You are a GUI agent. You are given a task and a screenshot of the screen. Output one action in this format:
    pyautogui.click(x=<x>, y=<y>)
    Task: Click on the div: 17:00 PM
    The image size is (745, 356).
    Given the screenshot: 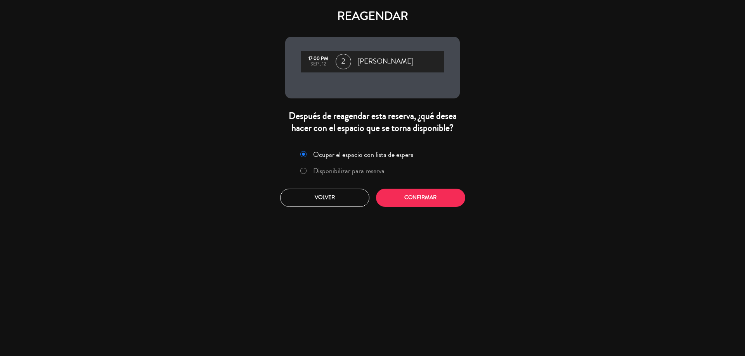 What is the action you would take?
    pyautogui.click(x=318, y=59)
    